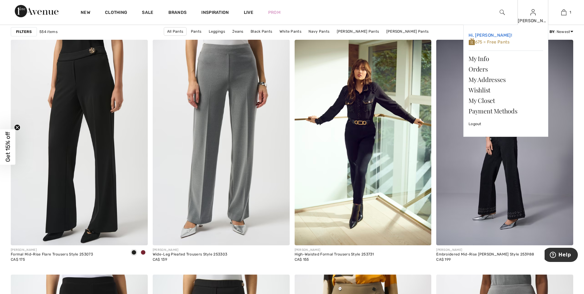 The height and width of the screenshot is (294, 584). What do you see at coordinates (249, 12) in the screenshot?
I see `a: Live` at bounding box center [249, 12].